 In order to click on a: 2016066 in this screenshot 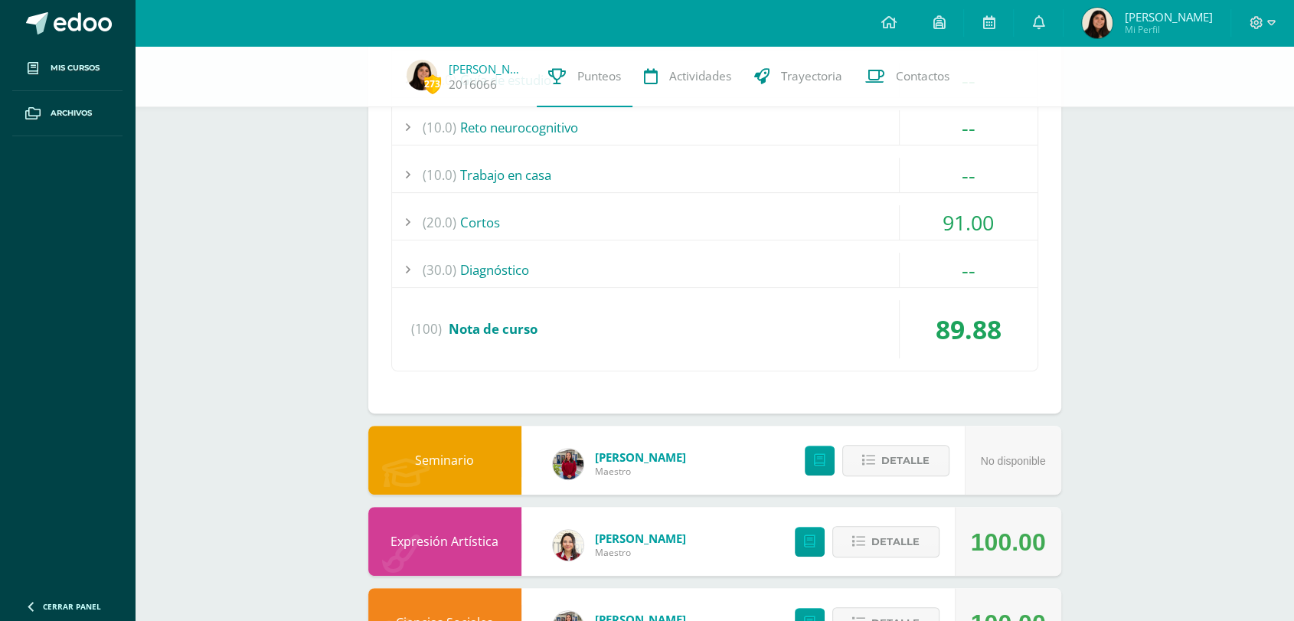, I will do `click(472, 84)`.